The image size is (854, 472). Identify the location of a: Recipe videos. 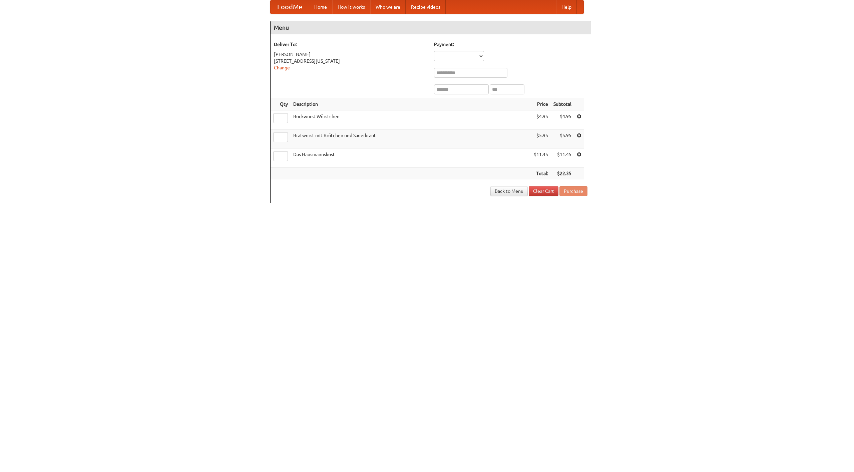
(426, 7).